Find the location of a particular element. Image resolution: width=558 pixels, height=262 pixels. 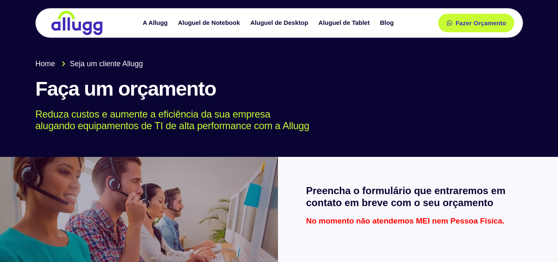

a: Fazer Orçamento is located at coordinates (477, 23).